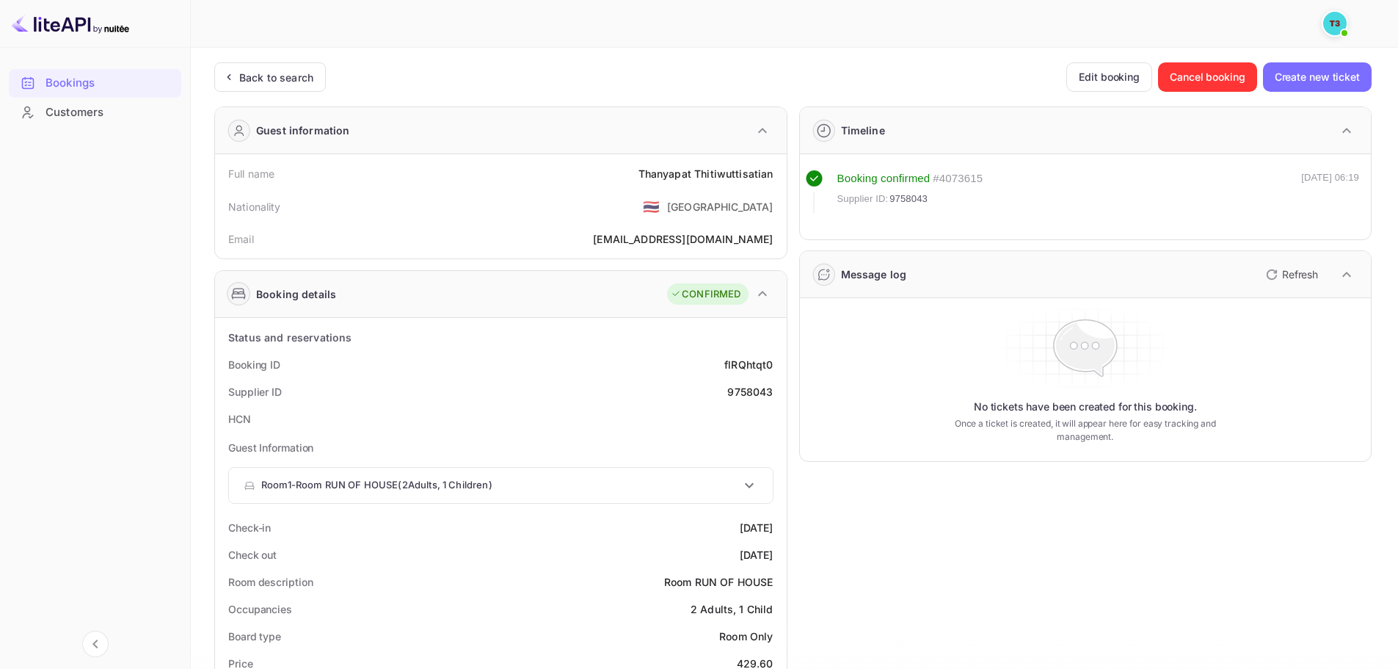 This screenshot has width=1398, height=669. What do you see at coordinates (376, 485) in the screenshot?
I see `p: Room 1 - Room RUN OF HOUSE ( 2 Adults , 1 Children )` at bounding box center [376, 485].